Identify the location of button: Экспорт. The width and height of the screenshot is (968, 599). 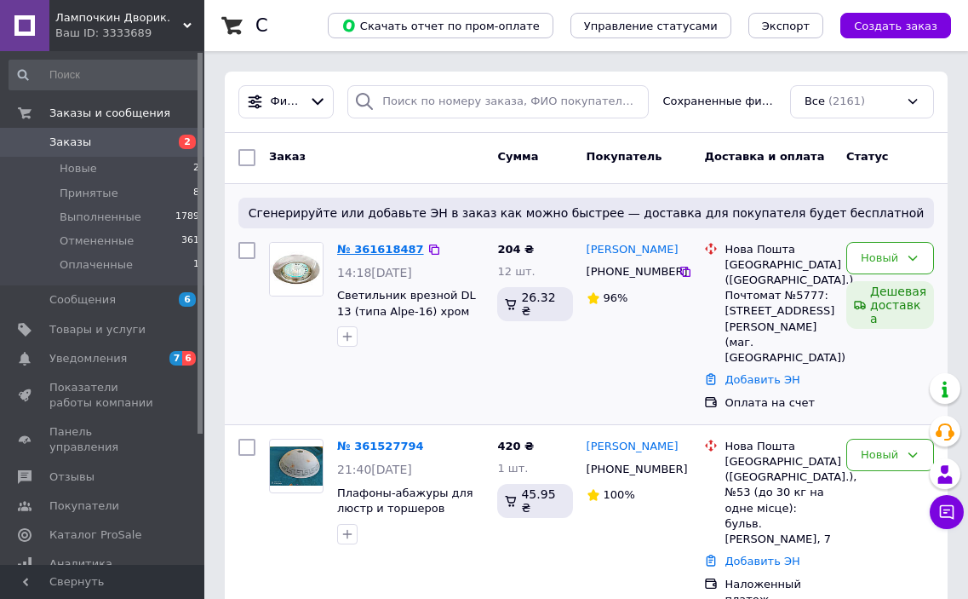
(786, 26).